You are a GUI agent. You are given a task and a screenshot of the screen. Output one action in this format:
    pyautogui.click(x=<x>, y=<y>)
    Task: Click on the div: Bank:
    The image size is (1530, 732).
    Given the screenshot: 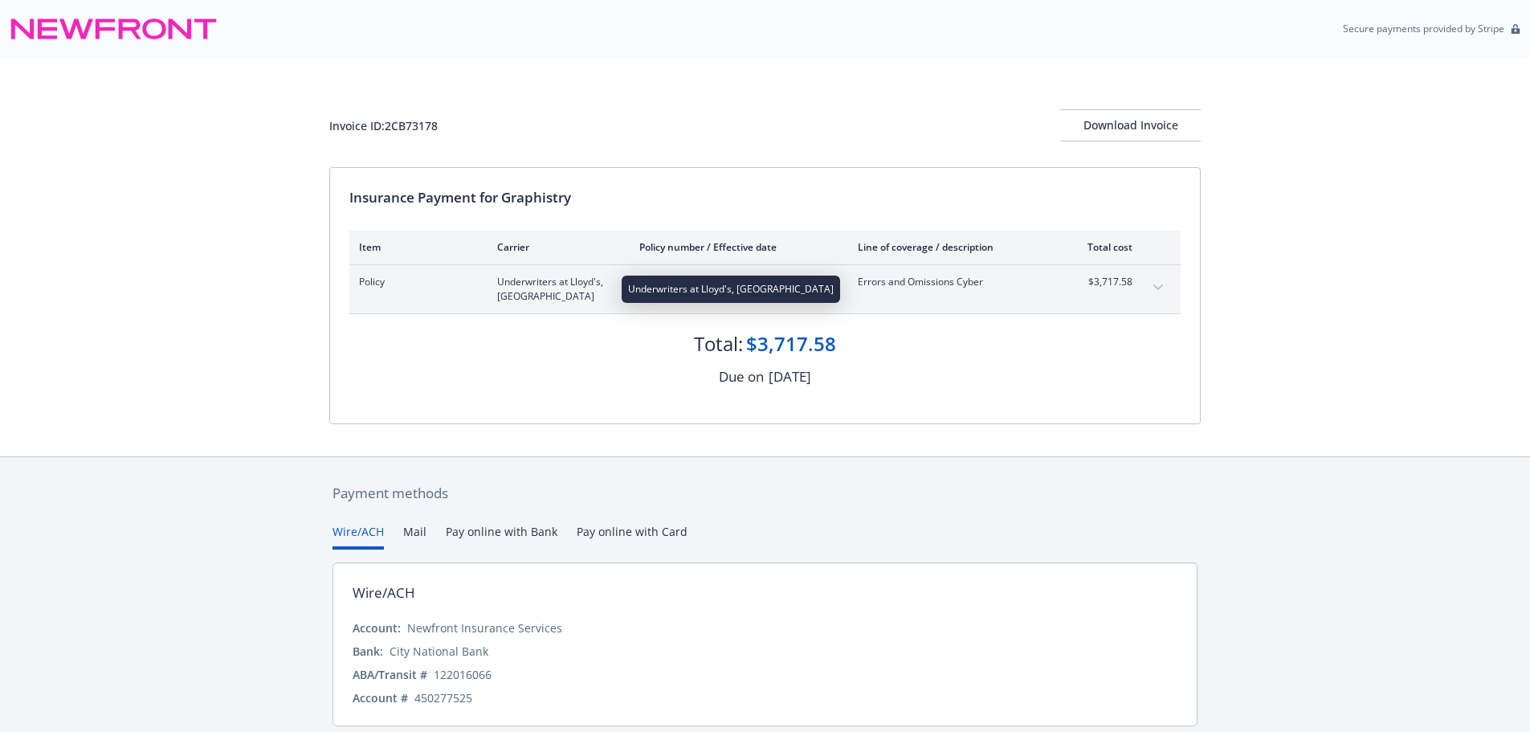 What is the action you would take?
    pyautogui.click(x=368, y=651)
    